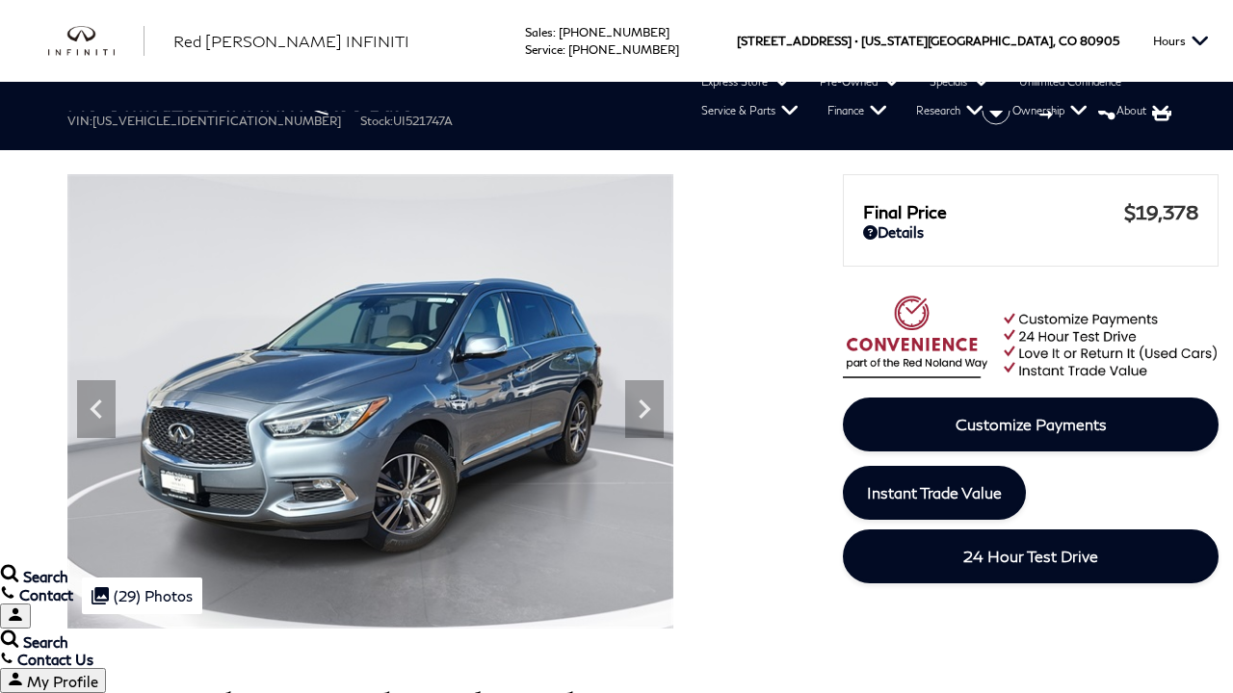 Image resolution: width=1233 pixels, height=693 pixels. Describe the element at coordinates (46, 595) in the screenshot. I see `span: Contact` at that location.